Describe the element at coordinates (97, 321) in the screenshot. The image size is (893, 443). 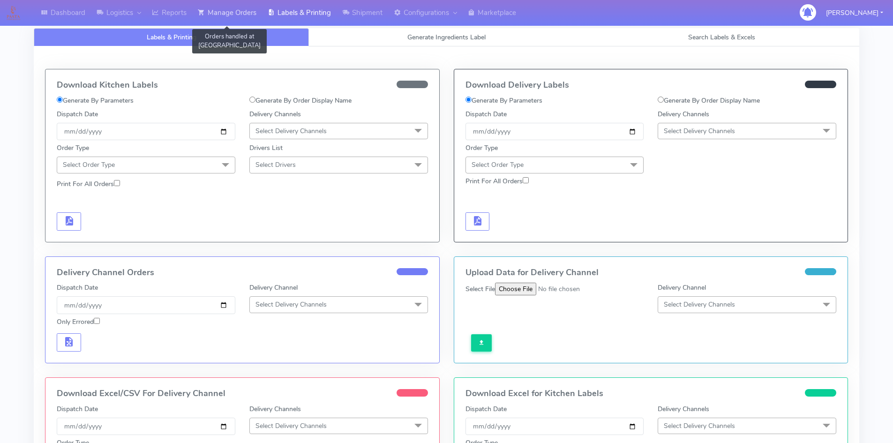
I see `input: Only Errored` at that location.